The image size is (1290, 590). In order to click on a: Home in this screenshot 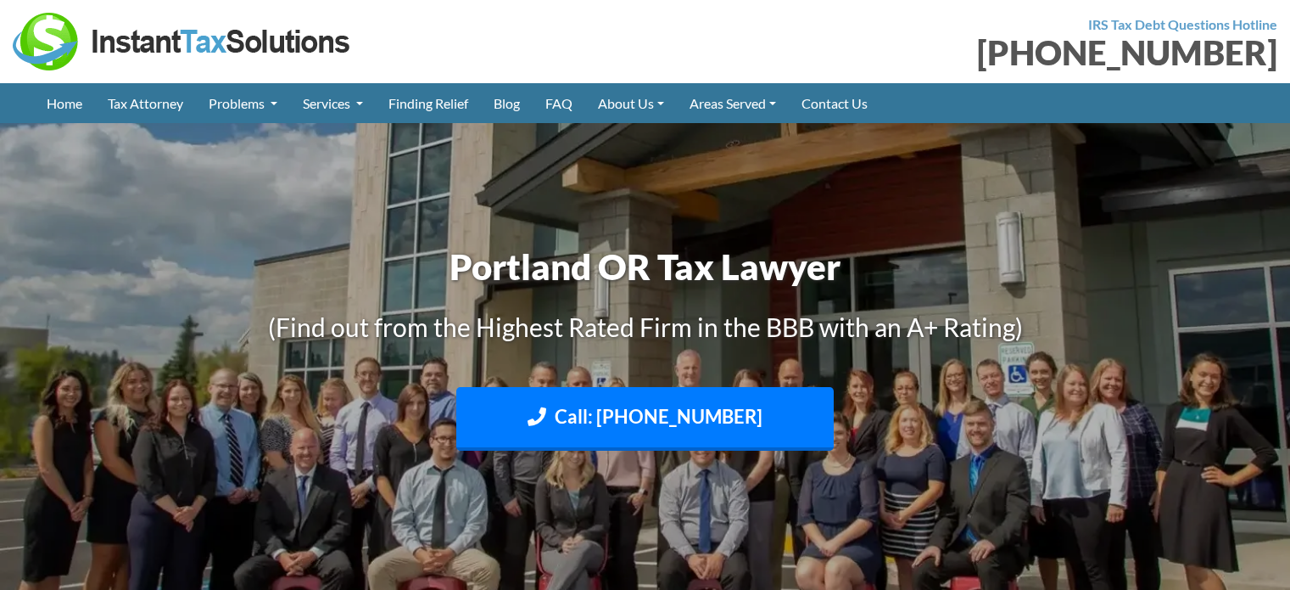, I will do `click(64, 103)`.